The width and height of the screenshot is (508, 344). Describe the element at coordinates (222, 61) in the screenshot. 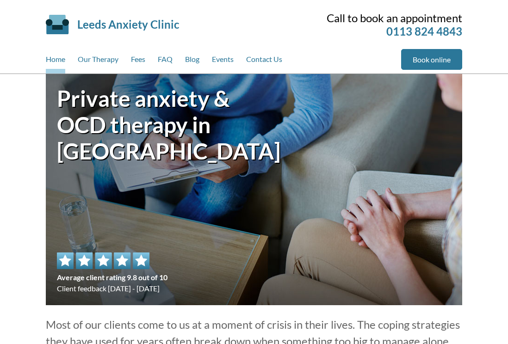

I see `a: Events` at that location.